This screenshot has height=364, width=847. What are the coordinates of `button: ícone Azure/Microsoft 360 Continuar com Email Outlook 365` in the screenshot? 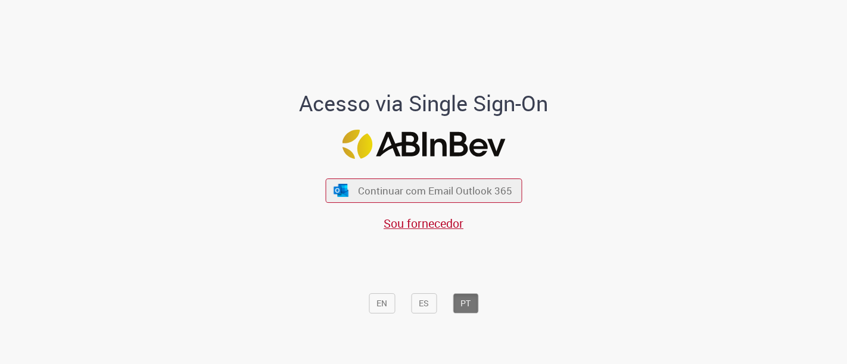 It's located at (423, 191).